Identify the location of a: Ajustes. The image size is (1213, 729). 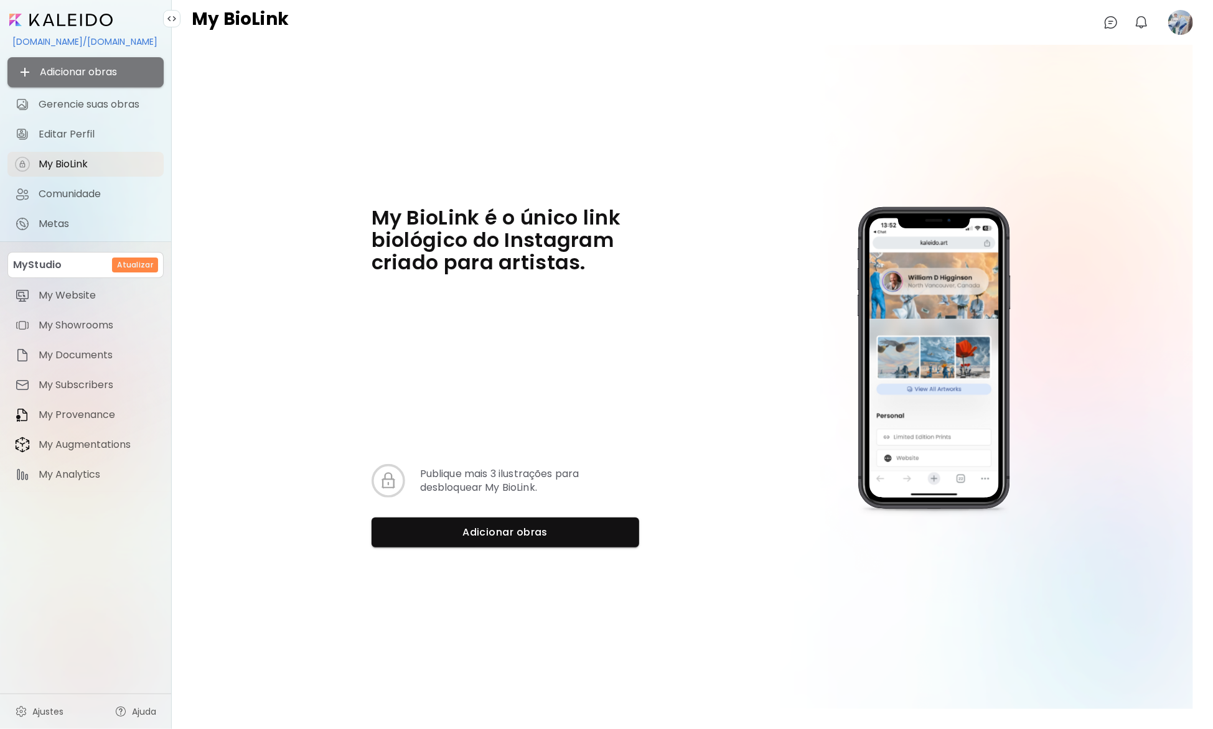
(39, 712).